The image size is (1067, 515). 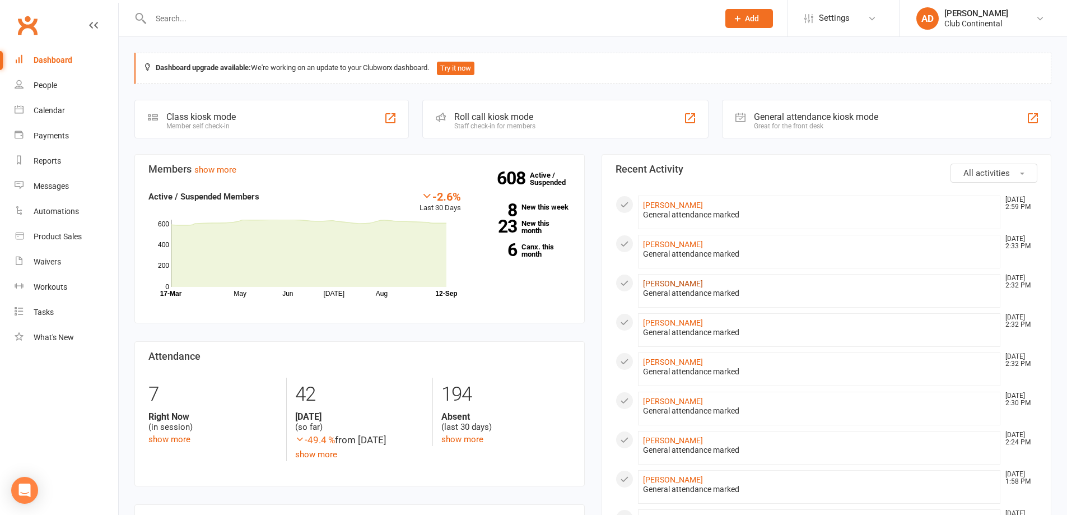 What do you see at coordinates (66, 211) in the screenshot?
I see `a: Automations` at bounding box center [66, 211].